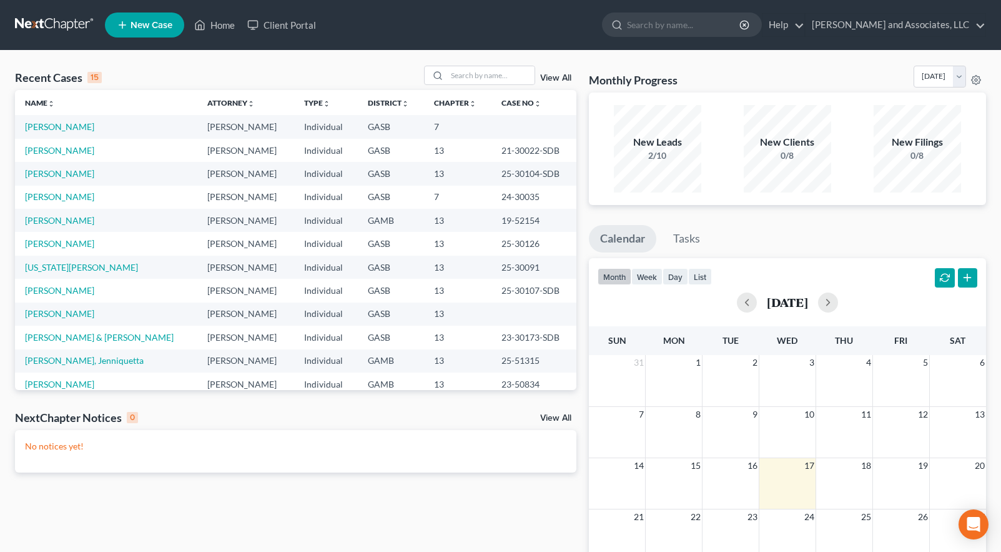 This screenshot has width=1001, height=552. What do you see at coordinates (458, 126) in the screenshot?
I see `td: 7` at bounding box center [458, 126].